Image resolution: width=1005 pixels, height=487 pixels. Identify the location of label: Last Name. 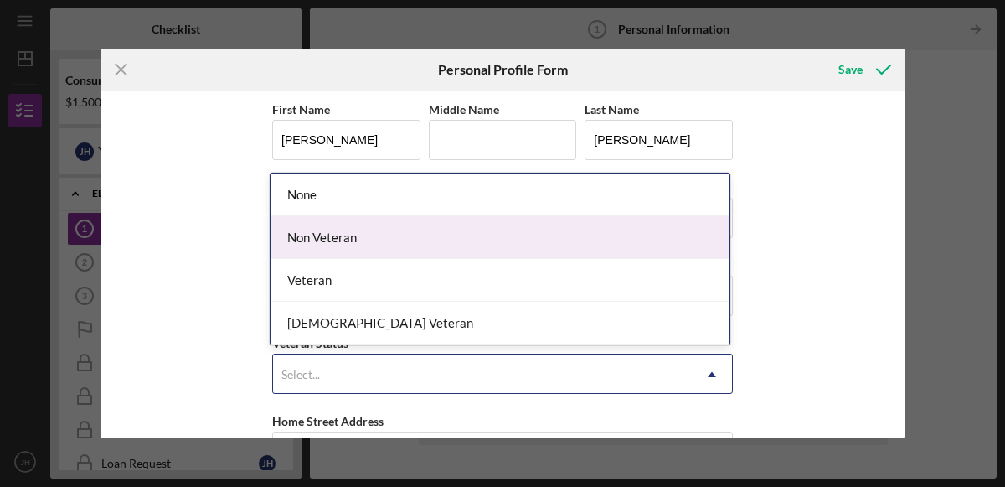
(611, 109).